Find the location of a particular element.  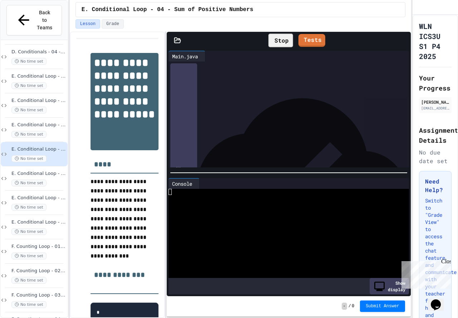

h2: Assignment Details is located at coordinates (435, 135).